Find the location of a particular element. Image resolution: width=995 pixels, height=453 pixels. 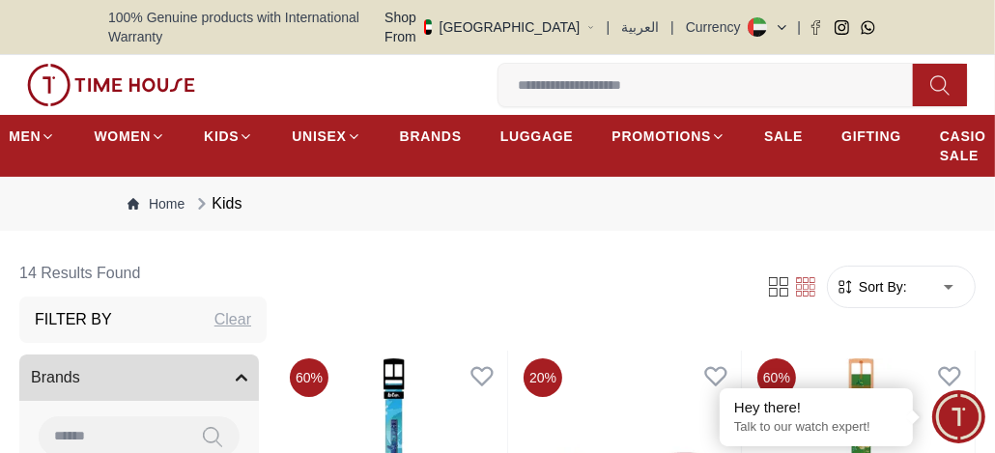

span: Sort By: is located at coordinates (881, 287).